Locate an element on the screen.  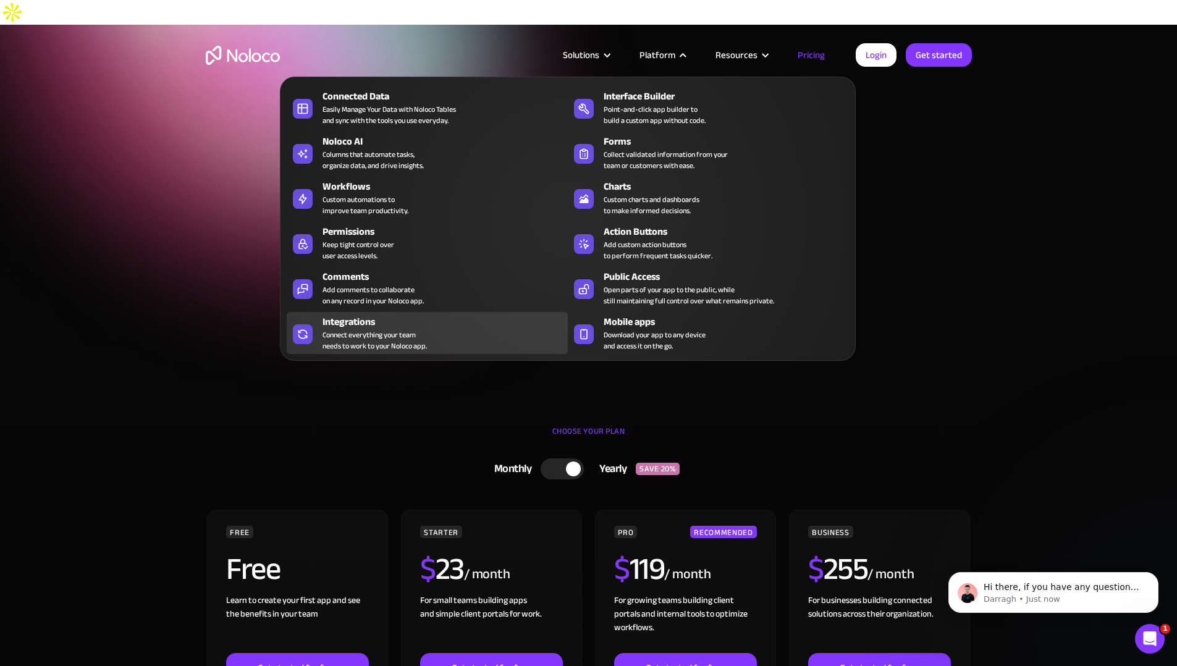
div: Action Buttons is located at coordinates (729, 232).